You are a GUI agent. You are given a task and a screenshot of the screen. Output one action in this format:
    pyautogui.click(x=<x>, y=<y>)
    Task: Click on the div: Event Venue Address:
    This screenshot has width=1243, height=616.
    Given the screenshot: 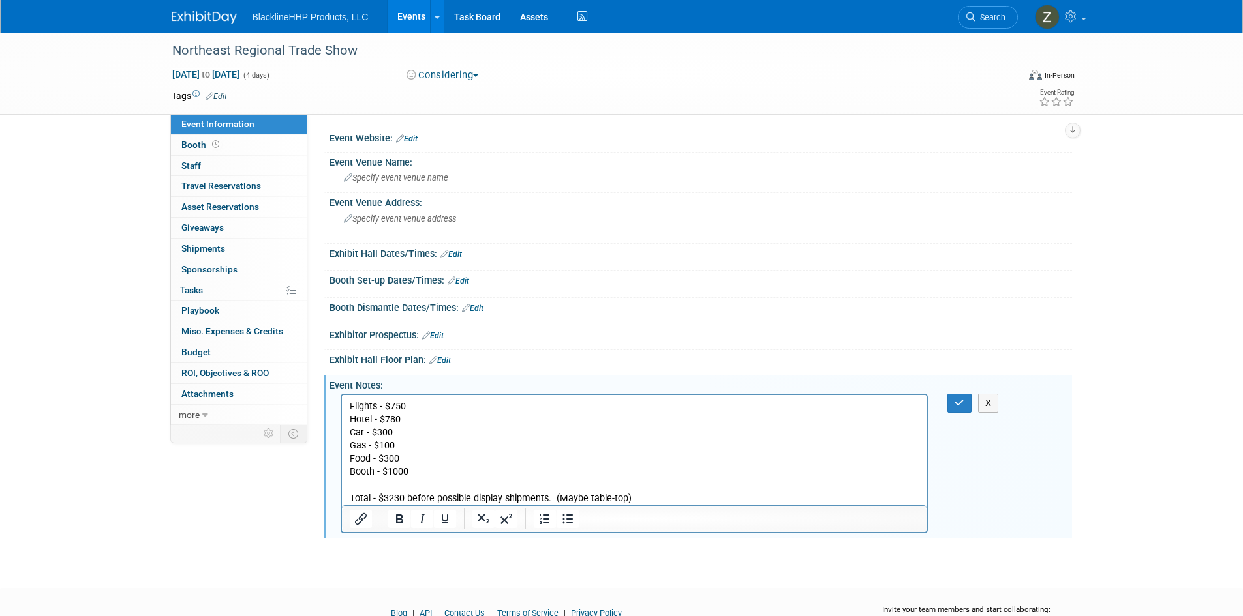 What is the action you would take?
    pyautogui.click(x=701, y=201)
    